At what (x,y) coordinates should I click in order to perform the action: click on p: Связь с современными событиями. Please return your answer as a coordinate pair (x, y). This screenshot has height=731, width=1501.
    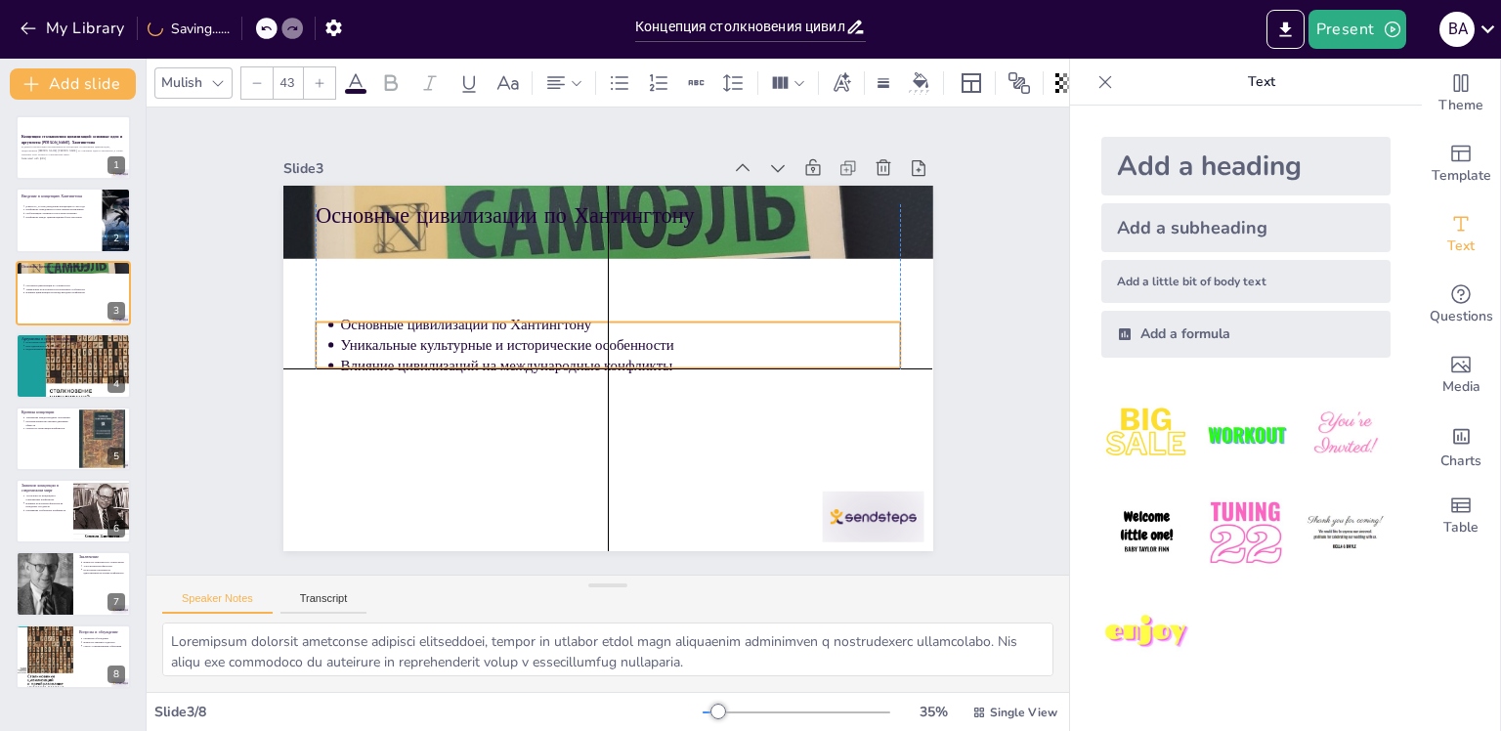
    Looking at the image, I should click on (104, 646).